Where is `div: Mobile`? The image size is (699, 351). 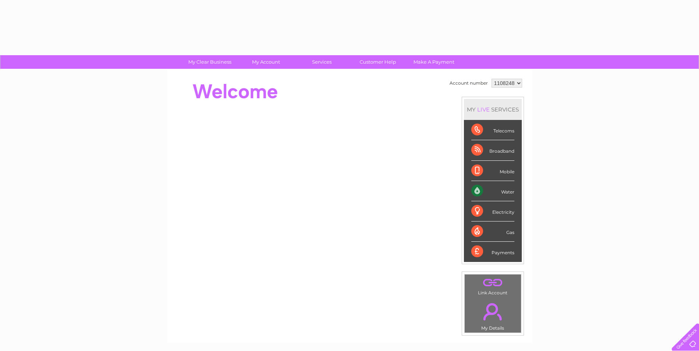 div: Mobile is located at coordinates (492, 171).